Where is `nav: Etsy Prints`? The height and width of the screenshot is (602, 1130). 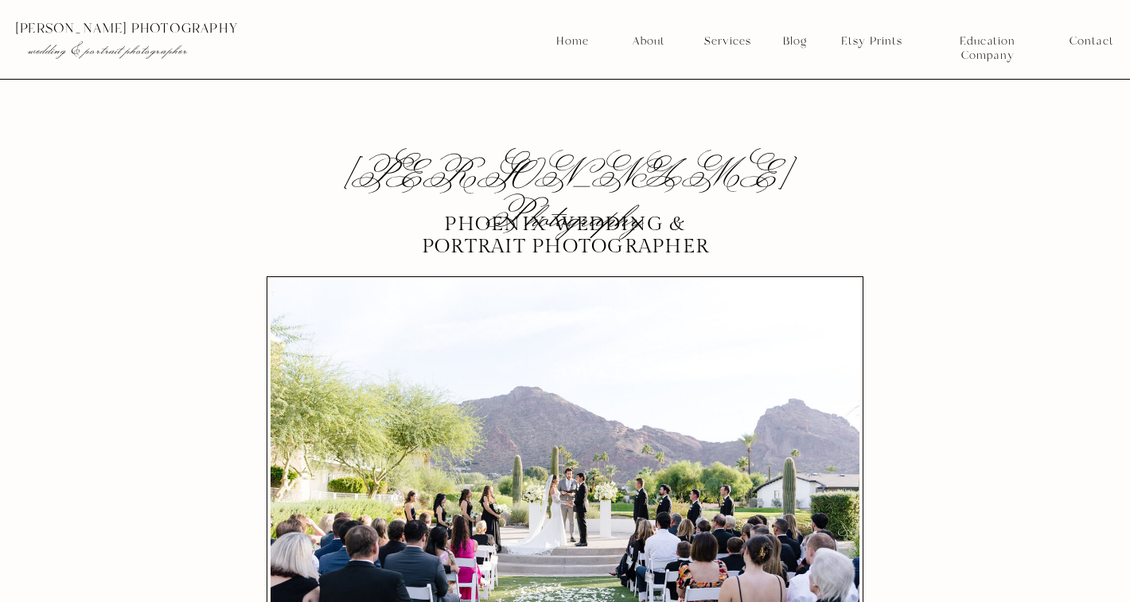
nav: Etsy Prints is located at coordinates (871, 41).